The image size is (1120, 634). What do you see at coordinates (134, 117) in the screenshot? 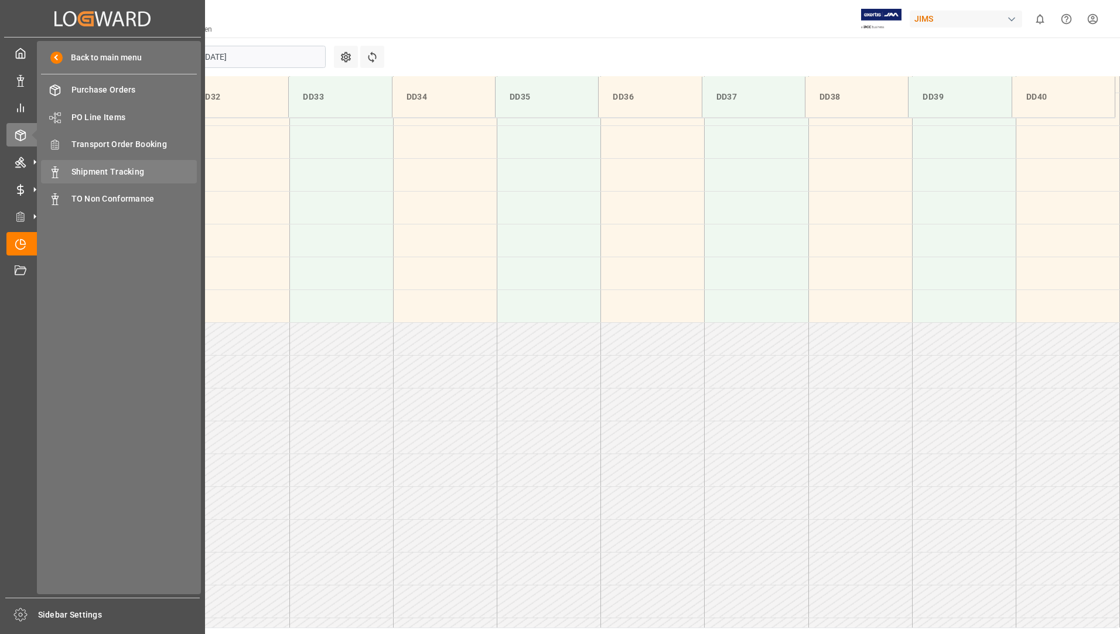
I see `span: PO Line Items` at bounding box center [134, 117].